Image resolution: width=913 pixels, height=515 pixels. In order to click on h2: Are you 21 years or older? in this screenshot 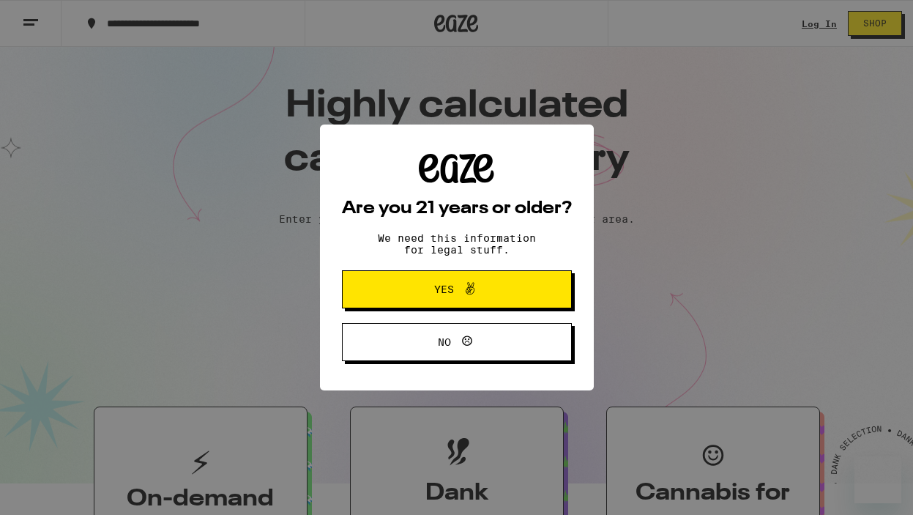, I will do `click(457, 209)`.